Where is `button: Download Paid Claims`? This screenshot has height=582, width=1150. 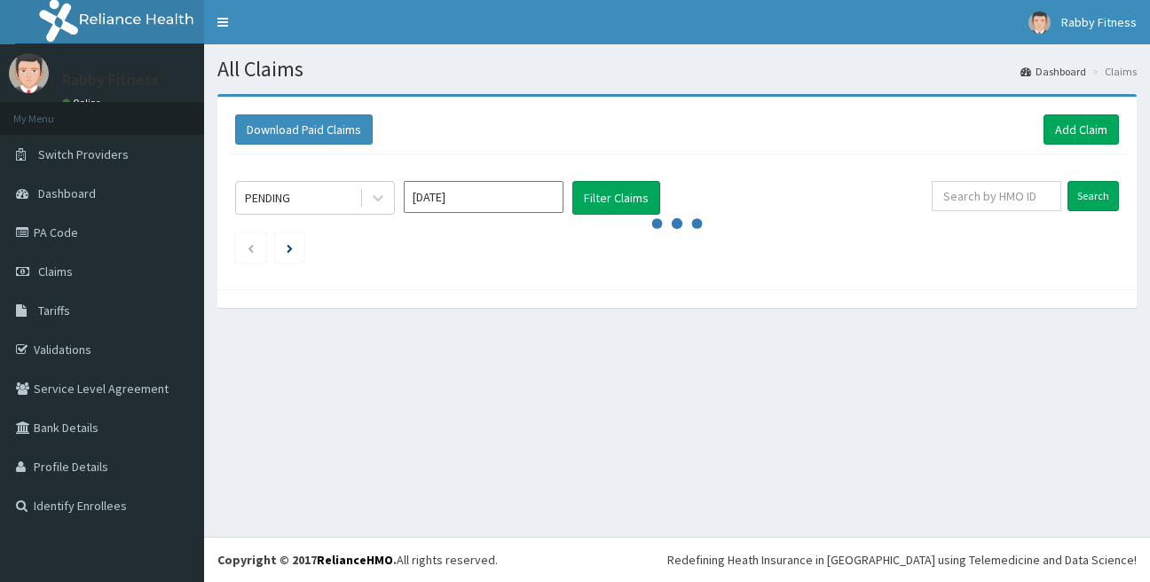
button: Download Paid Claims is located at coordinates (304, 130).